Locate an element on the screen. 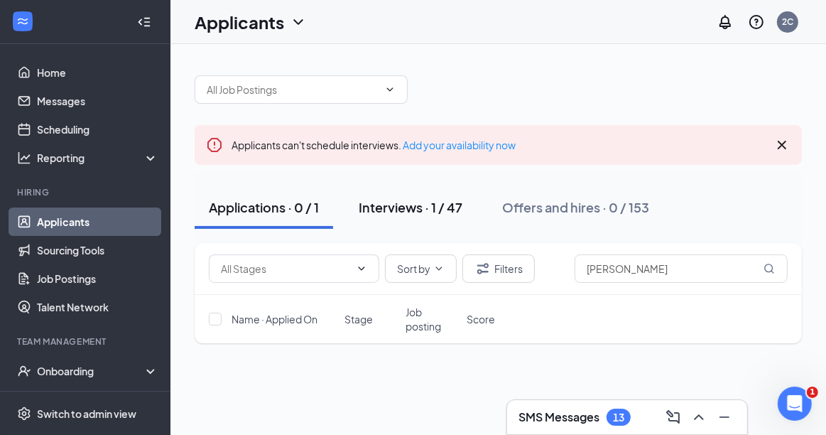 Image resolution: width=826 pixels, height=435 pixels. button: ChevronUp is located at coordinates (699, 417).